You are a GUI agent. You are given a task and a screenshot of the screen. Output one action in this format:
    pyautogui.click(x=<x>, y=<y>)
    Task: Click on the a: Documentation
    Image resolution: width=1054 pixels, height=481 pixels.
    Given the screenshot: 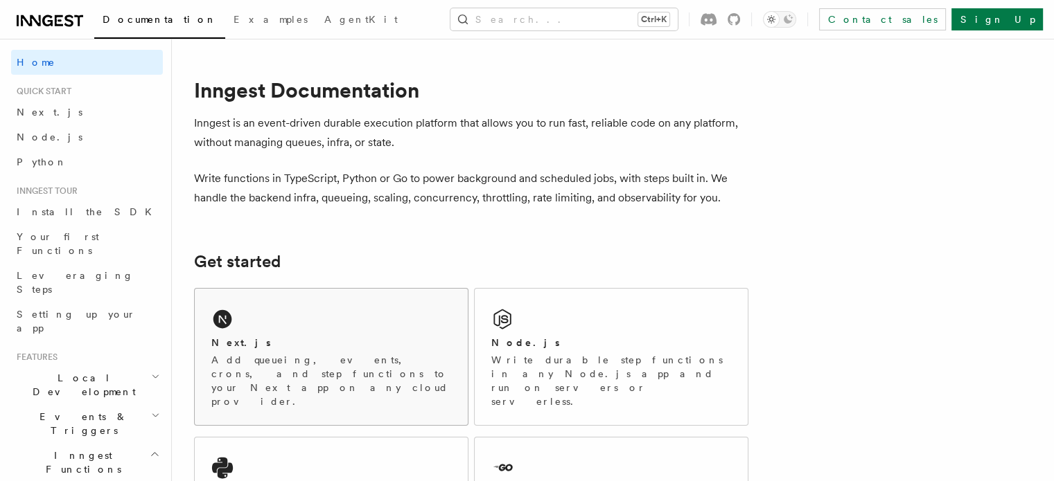 What is the action you would take?
    pyautogui.click(x=159, y=21)
    